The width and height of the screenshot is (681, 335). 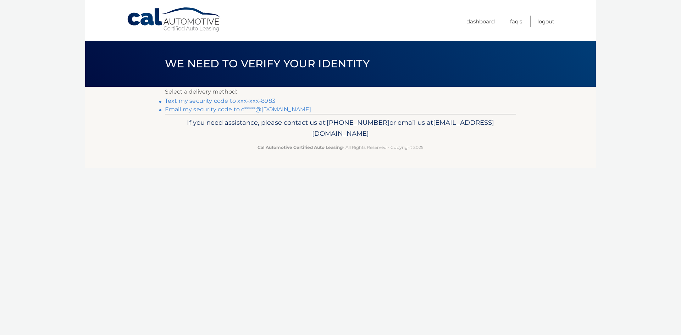 I want to click on p: Select a delivery method:, so click(x=341, y=92).